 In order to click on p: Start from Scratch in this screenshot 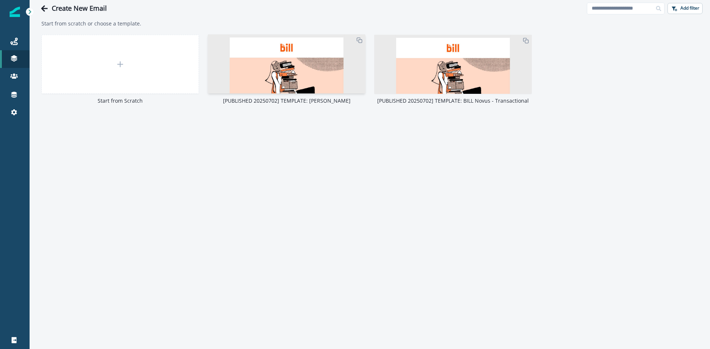, I will do `click(120, 101)`.